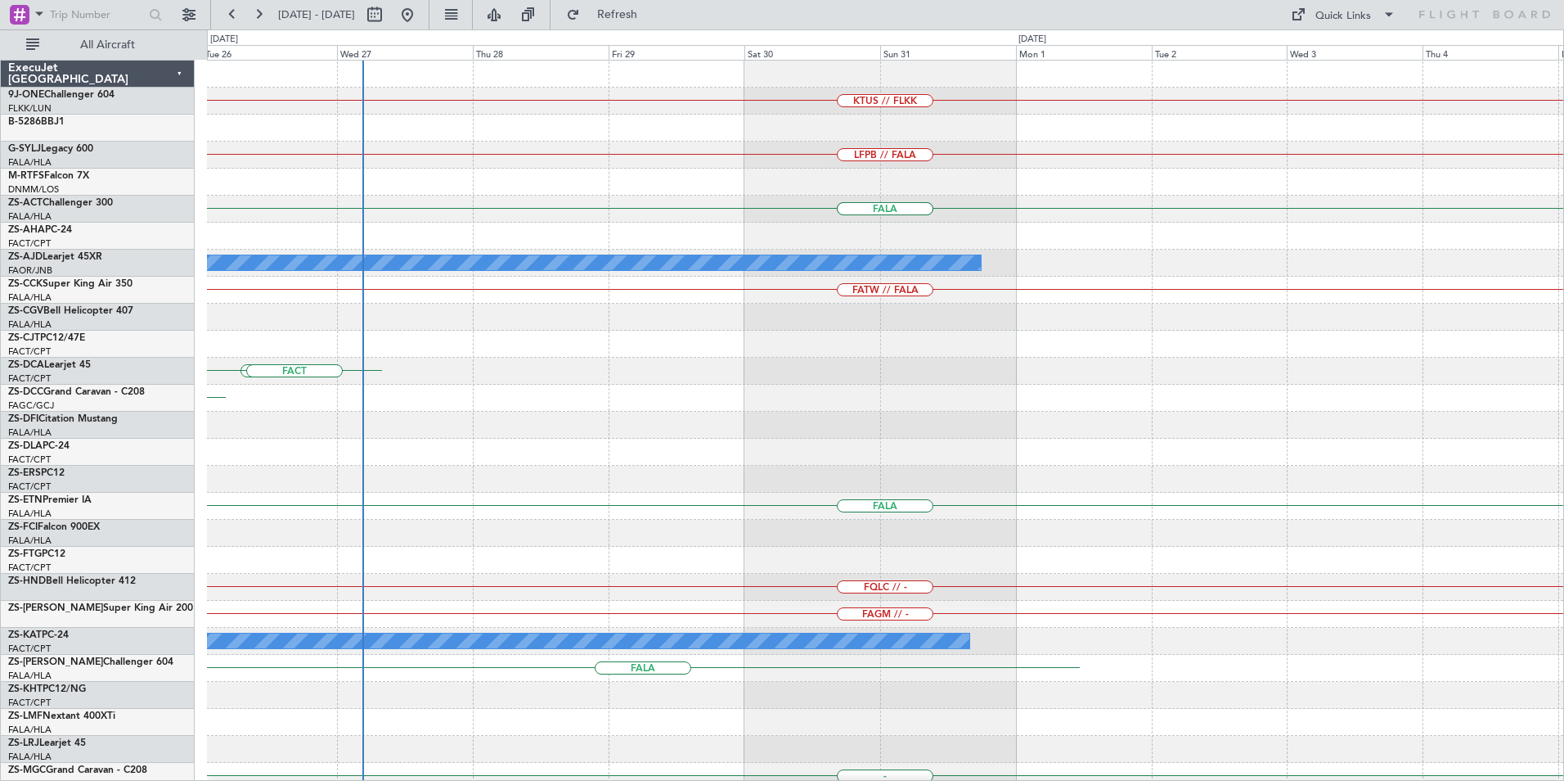 Image resolution: width=1564 pixels, height=781 pixels. What do you see at coordinates (25, 689) in the screenshot?
I see `span: ZS-KHT` at bounding box center [25, 689].